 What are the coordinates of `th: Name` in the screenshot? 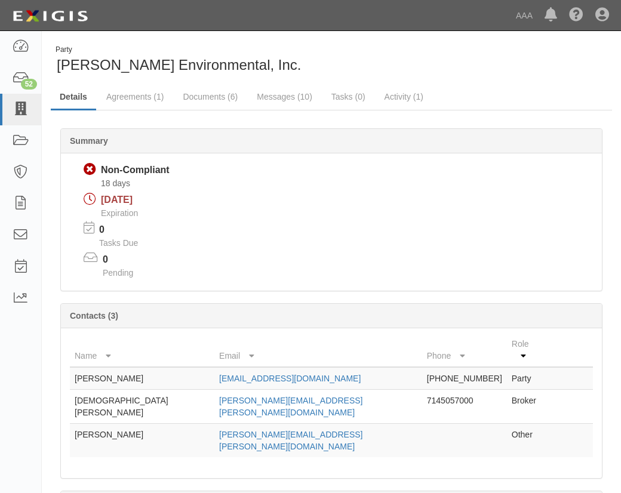 It's located at (142, 350).